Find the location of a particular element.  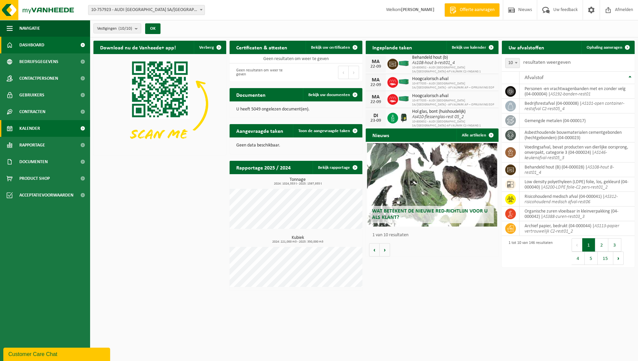

h2: Rapportage 2025 / 2024 is located at coordinates (263, 167).